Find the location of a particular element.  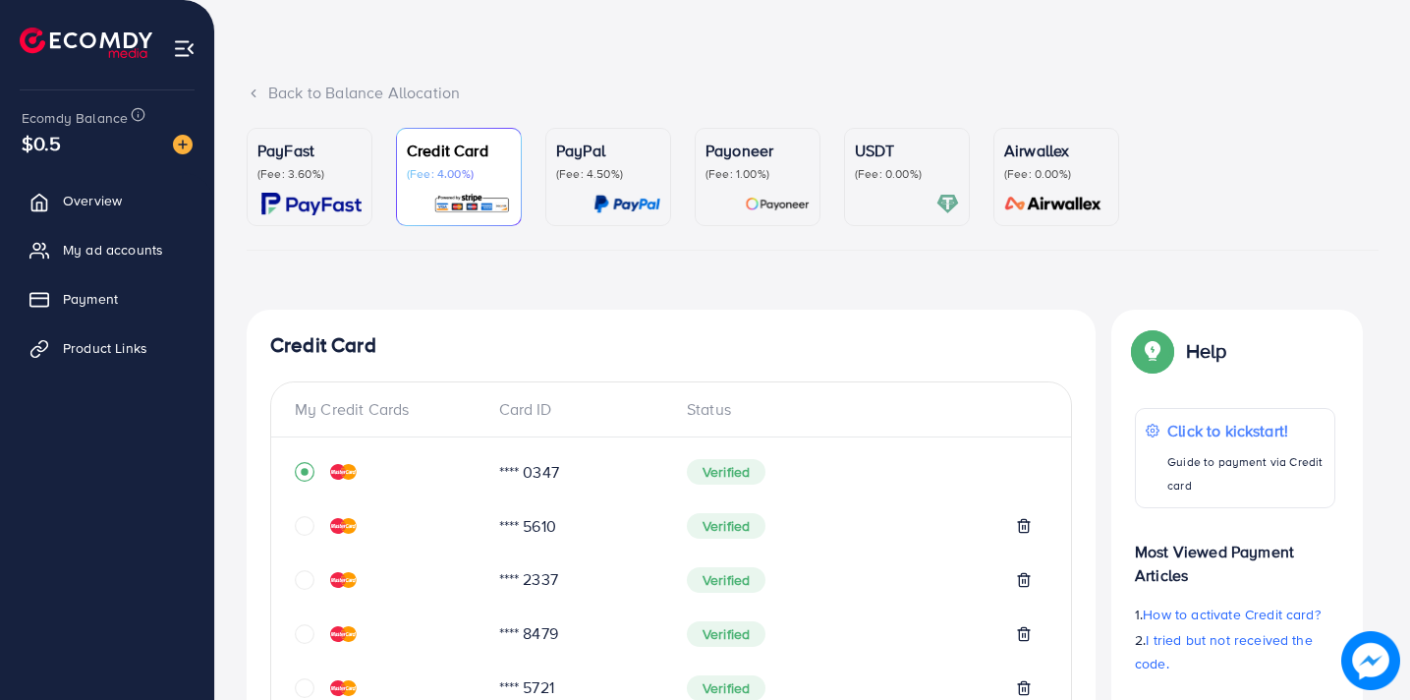

p: Payoneer is located at coordinates (758, 150).